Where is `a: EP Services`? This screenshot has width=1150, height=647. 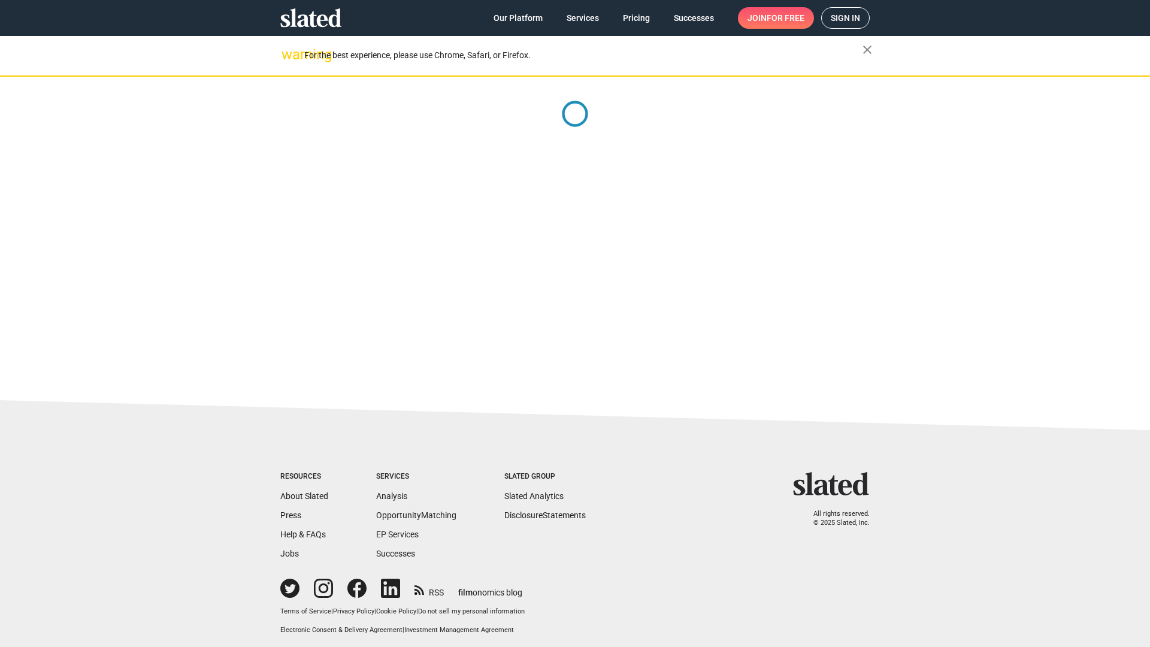
a: EP Services is located at coordinates (397, 534).